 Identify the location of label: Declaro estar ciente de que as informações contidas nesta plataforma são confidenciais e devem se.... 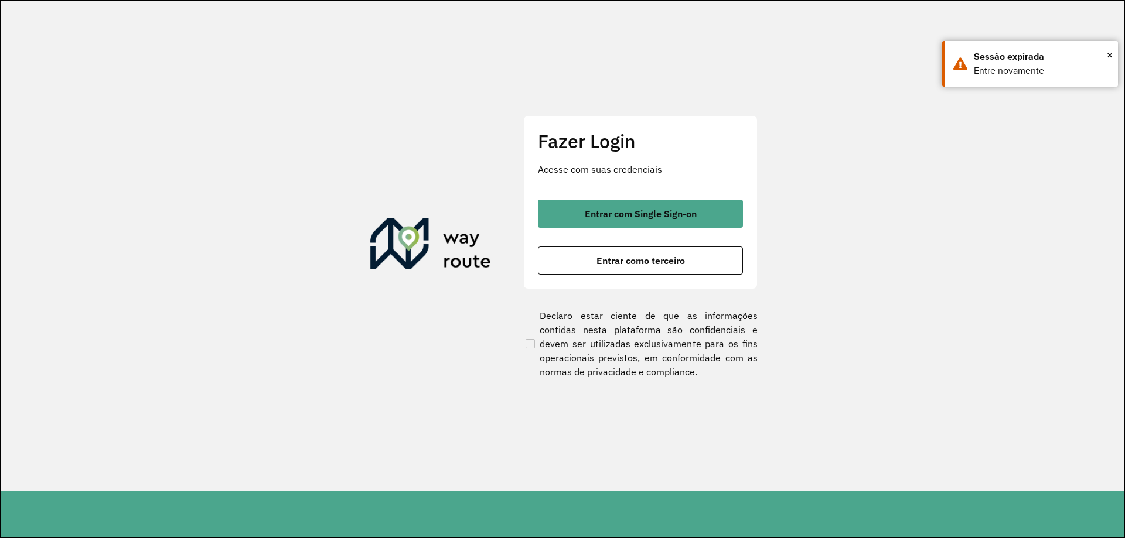
(640, 344).